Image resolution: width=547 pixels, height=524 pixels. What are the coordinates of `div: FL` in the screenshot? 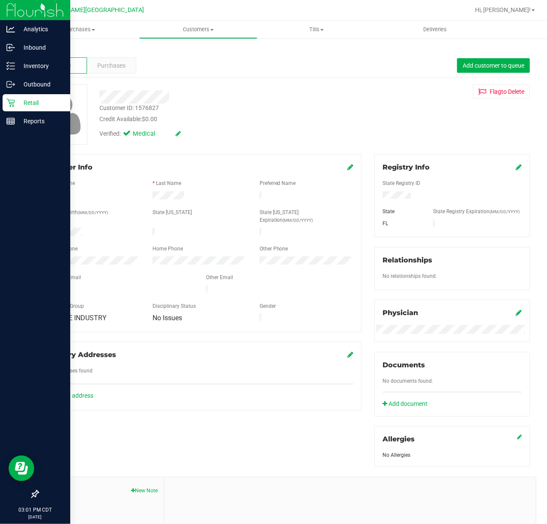 It's located at (401, 223).